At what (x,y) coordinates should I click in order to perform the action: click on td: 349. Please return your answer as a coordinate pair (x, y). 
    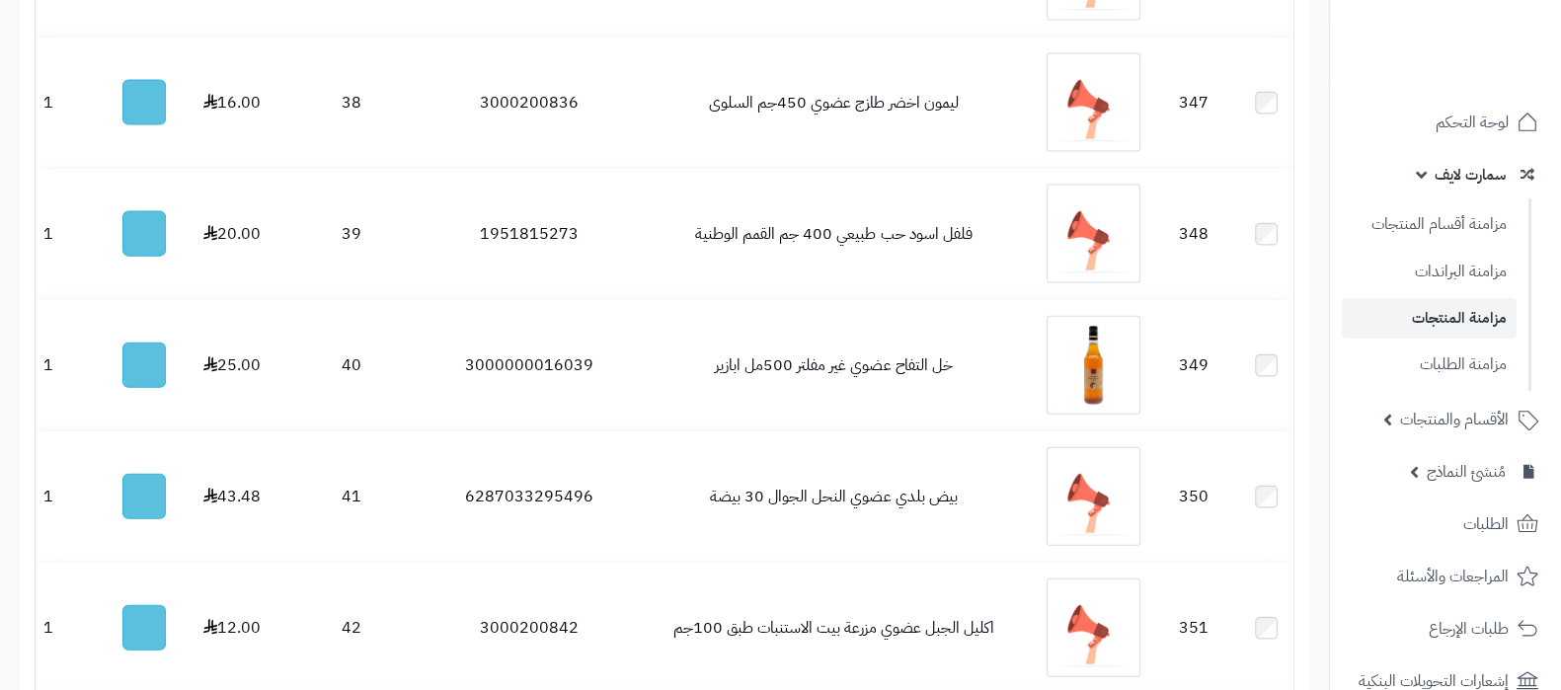
    Looking at the image, I should click on (1194, 365).